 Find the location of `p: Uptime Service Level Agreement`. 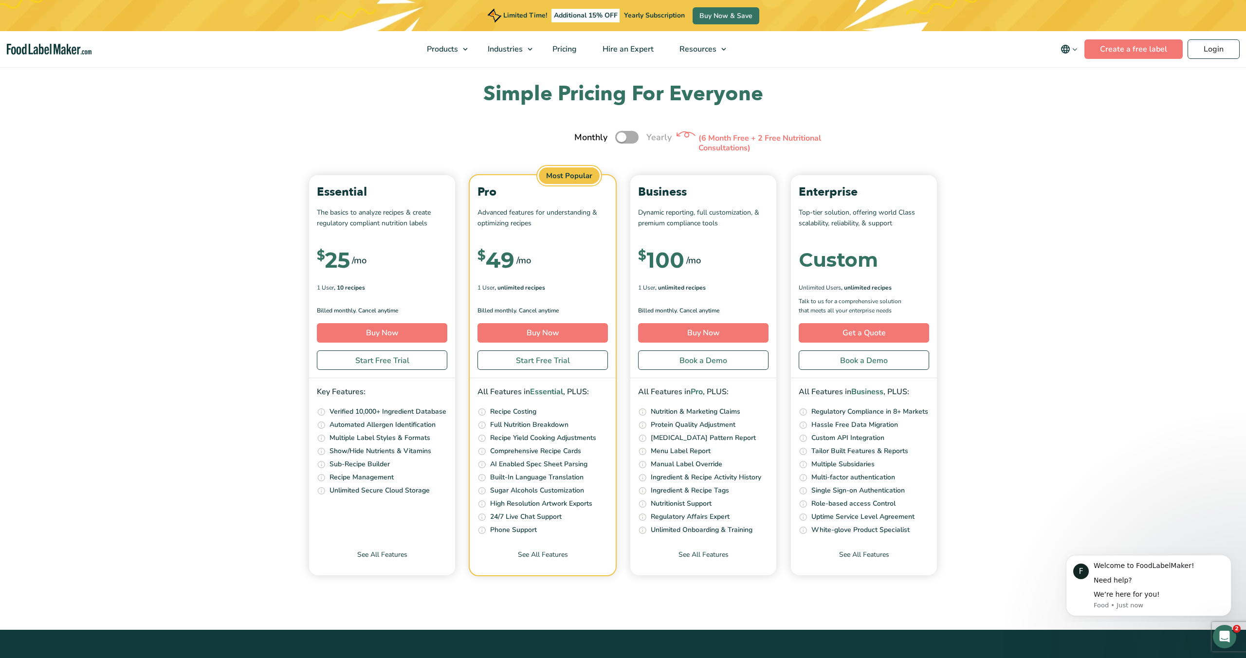

p: Uptime Service Level Agreement is located at coordinates (863, 517).